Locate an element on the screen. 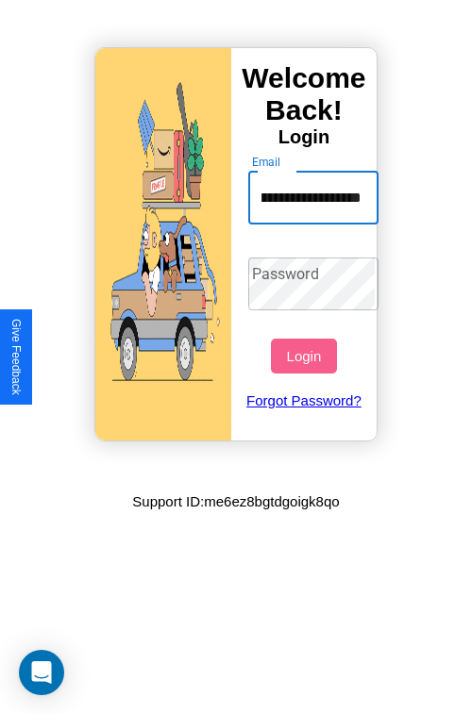  div: Open Intercom Messenger is located at coordinates (42, 673).